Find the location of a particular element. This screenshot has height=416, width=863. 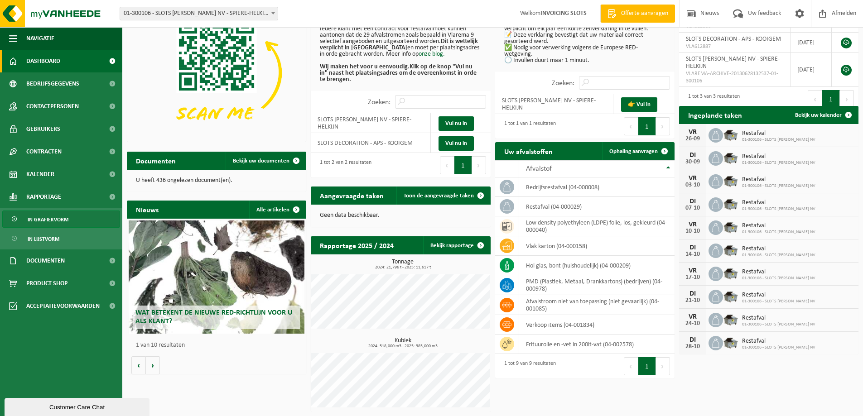

td: bedrijfsrestafval (04-000008) is located at coordinates (596, 187).